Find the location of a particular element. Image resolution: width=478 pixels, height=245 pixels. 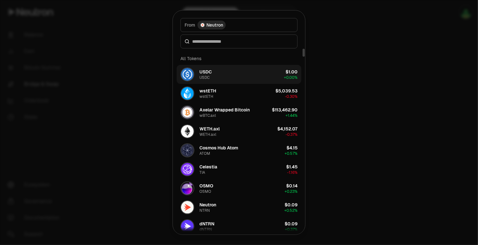

span: + 0.23% is located at coordinates (291, 192).